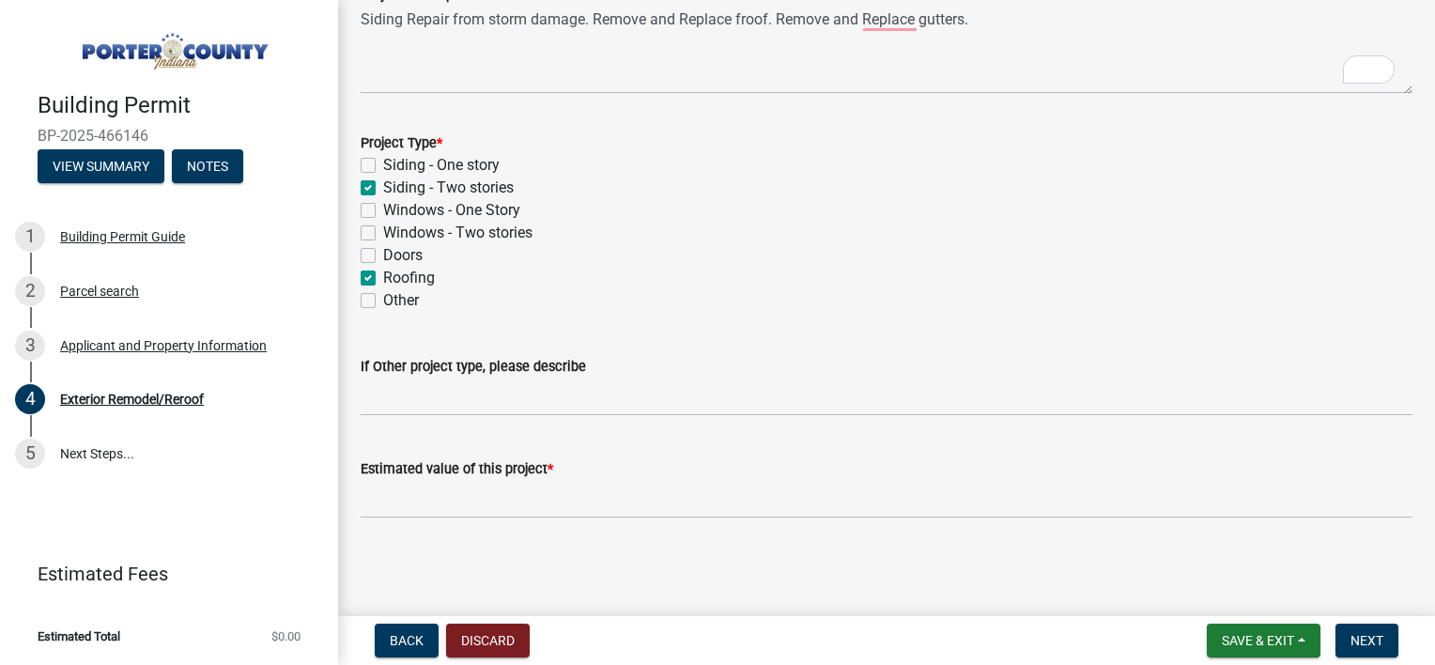  I want to click on label: Roofing, so click(408, 278).